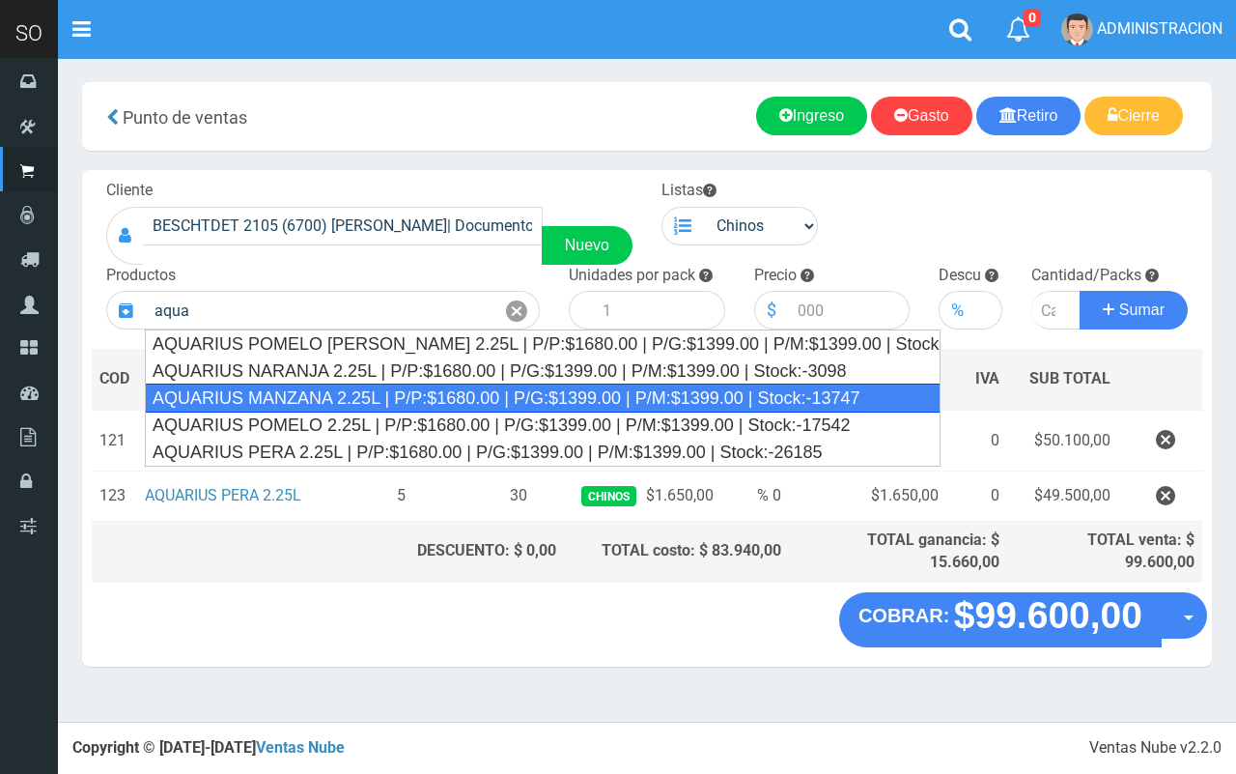 The width and height of the screenshot is (1236, 774). I want to click on input: Introduzca el nombre del producto, so click(320, 310).